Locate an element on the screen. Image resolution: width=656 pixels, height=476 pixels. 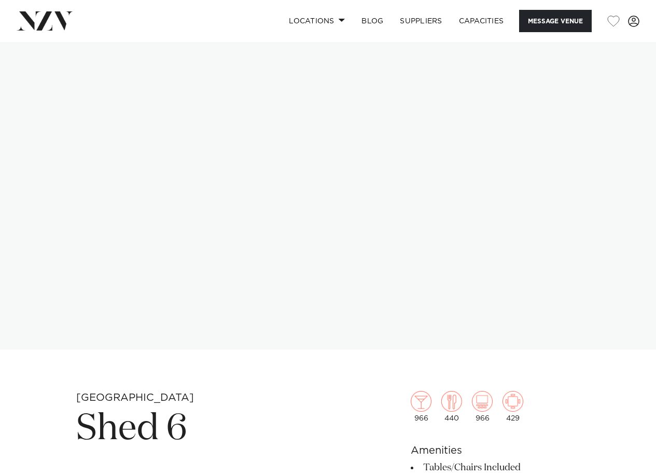
img: nzv-logo.png is located at coordinates (45, 21).